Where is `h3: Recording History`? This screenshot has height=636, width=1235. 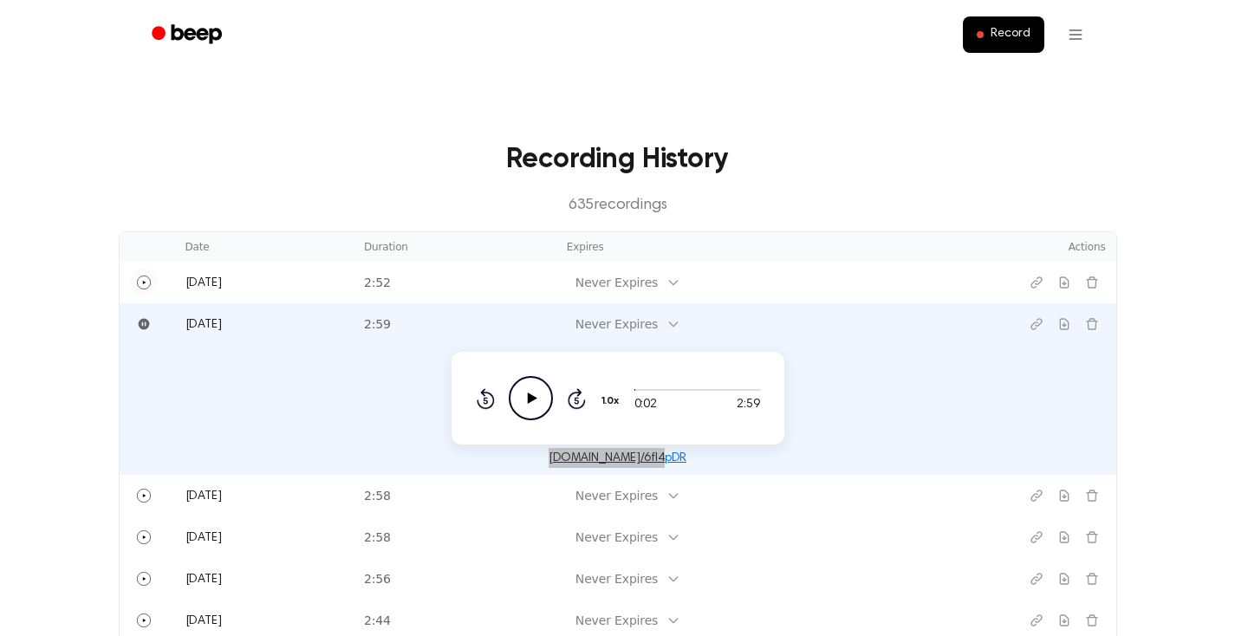
h3: Recording History is located at coordinates (618, 160).